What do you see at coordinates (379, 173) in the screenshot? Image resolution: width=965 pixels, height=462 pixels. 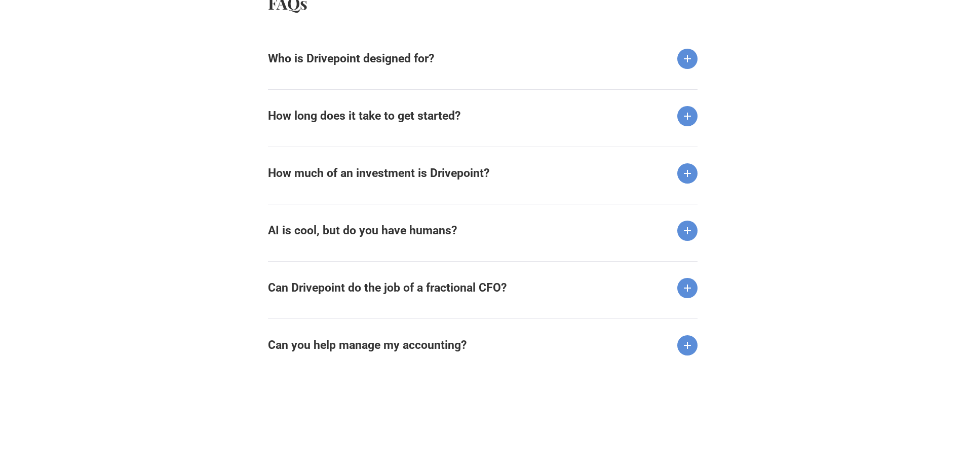 I see `strong: How much of an investment is Drivepoint?` at bounding box center [379, 173].